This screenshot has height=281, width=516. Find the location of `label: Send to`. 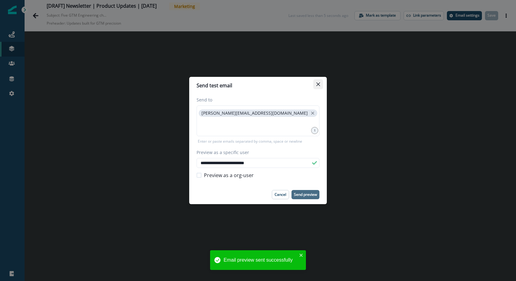

label: Send to is located at coordinates (256, 100).